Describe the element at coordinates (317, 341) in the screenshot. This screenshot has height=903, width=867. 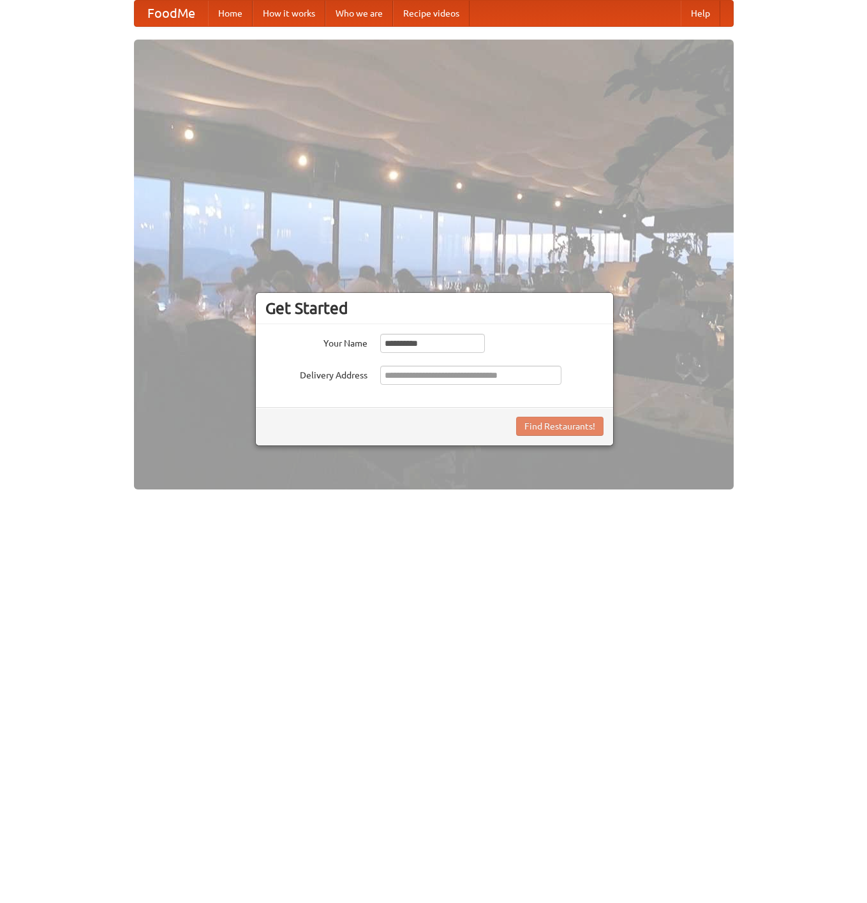
I see `label: Your Name` at that location.